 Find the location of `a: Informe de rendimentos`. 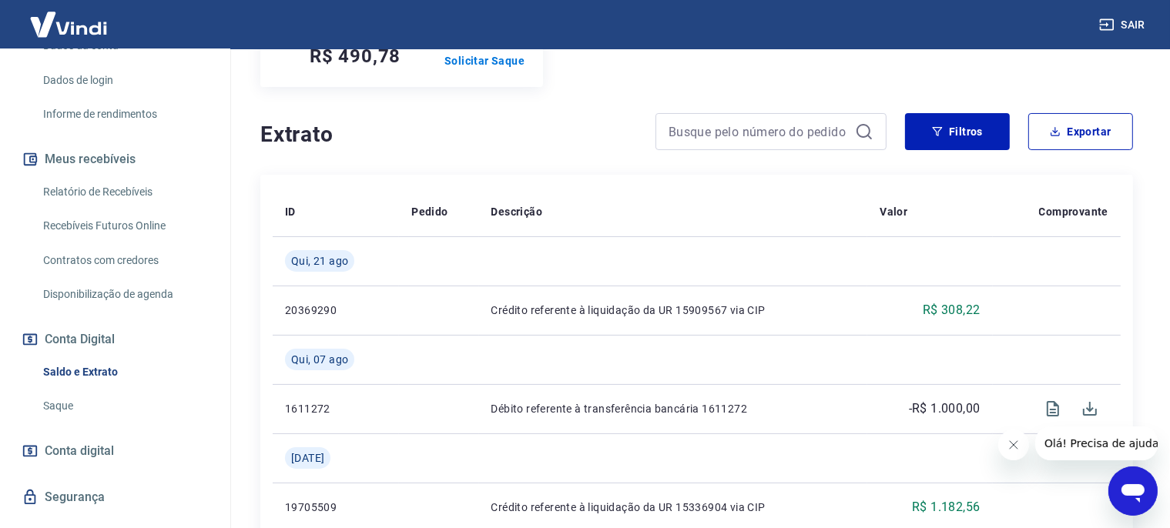

a: Informe de rendimentos is located at coordinates (124, 114).